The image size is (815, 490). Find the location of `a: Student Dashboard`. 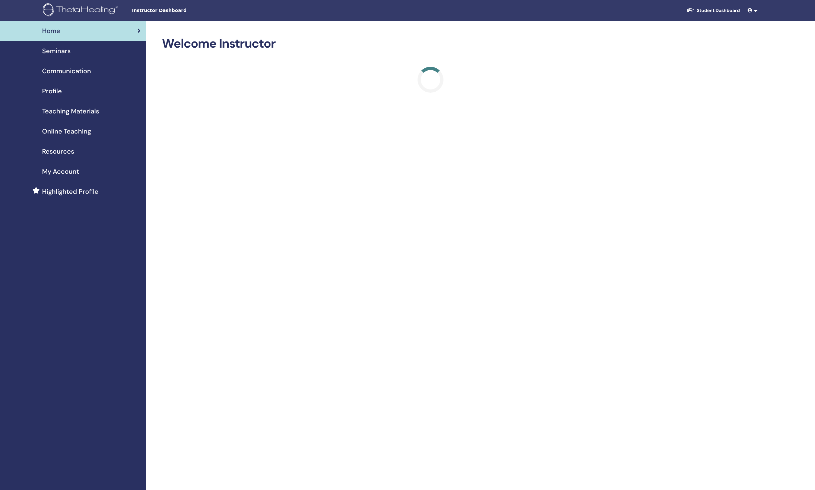

a: Student Dashboard is located at coordinates (713, 10).